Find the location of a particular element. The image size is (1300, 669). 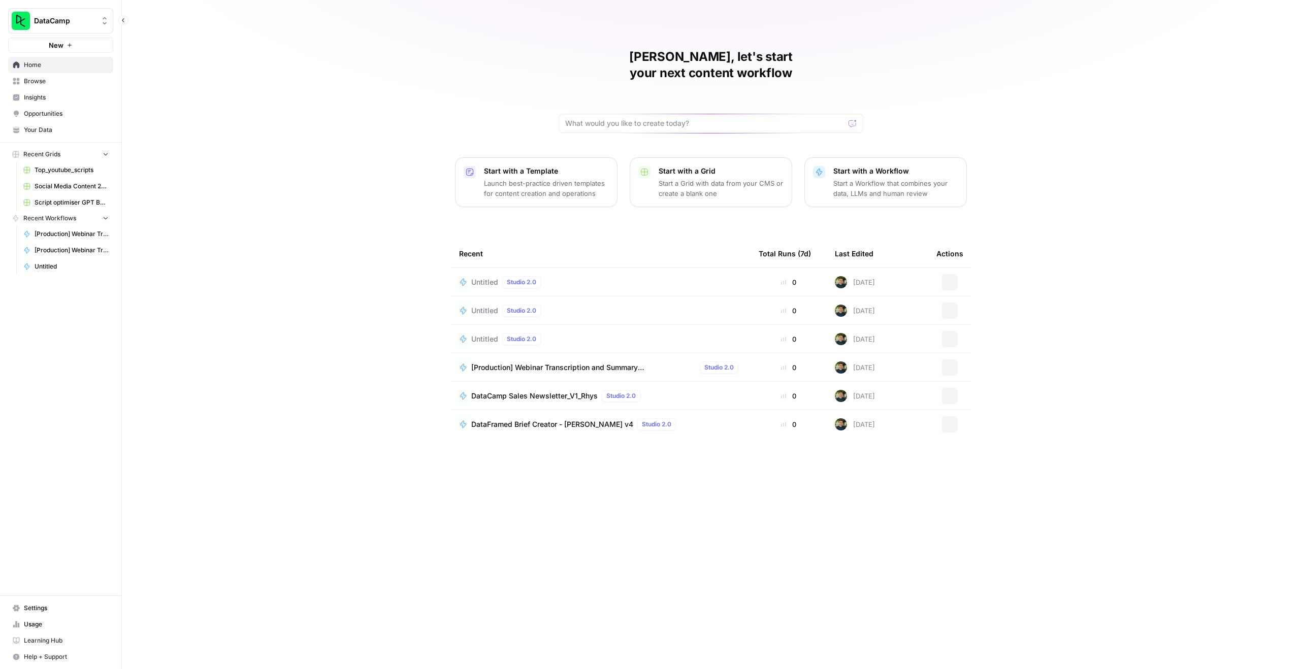

span: Home is located at coordinates (66, 65).